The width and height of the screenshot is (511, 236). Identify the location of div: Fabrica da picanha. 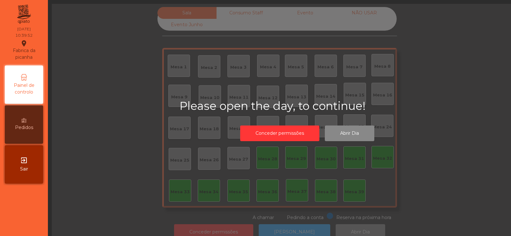
(24, 50).